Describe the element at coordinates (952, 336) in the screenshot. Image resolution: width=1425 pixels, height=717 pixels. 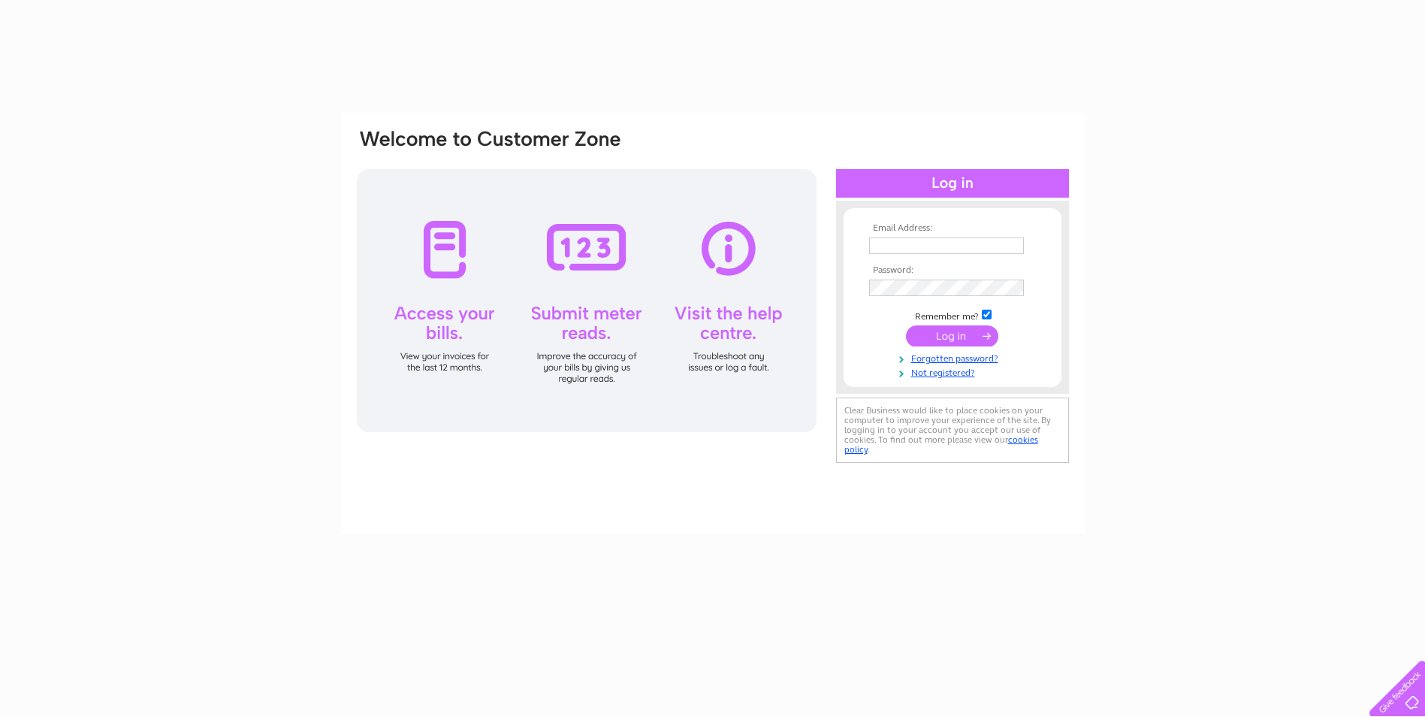
I see `input: Submit` at that location.